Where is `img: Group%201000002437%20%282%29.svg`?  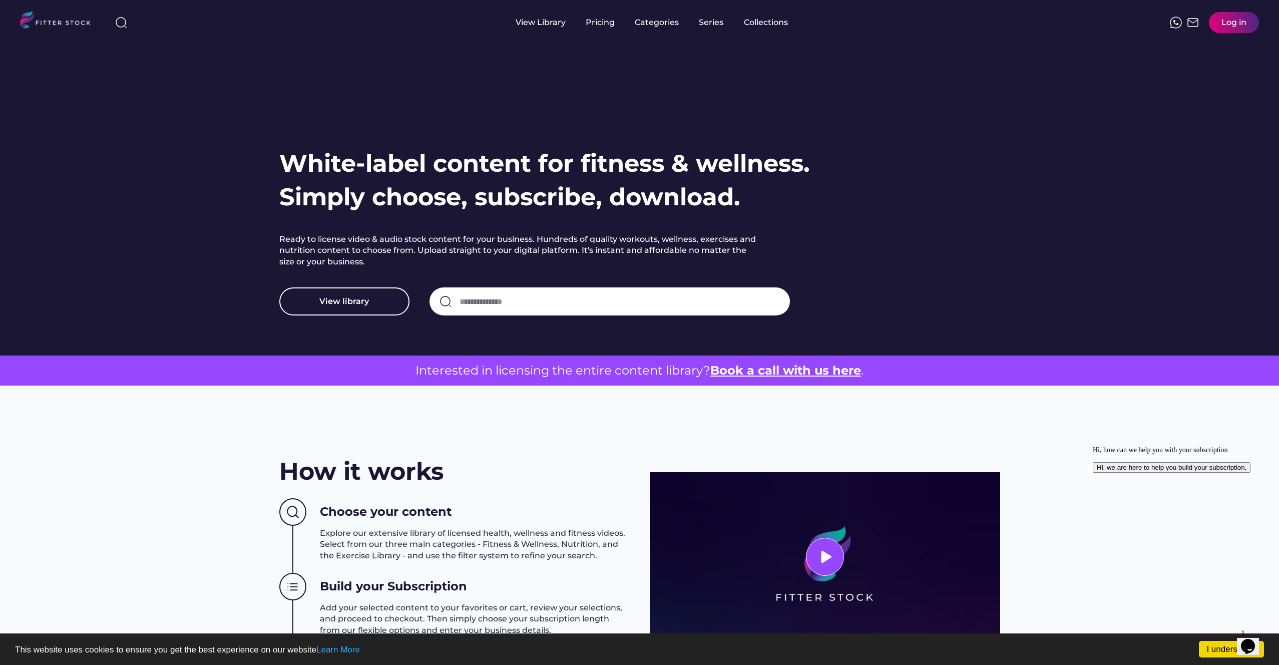
img: Group%201000002437%20%282%29.svg is located at coordinates (293, 512).